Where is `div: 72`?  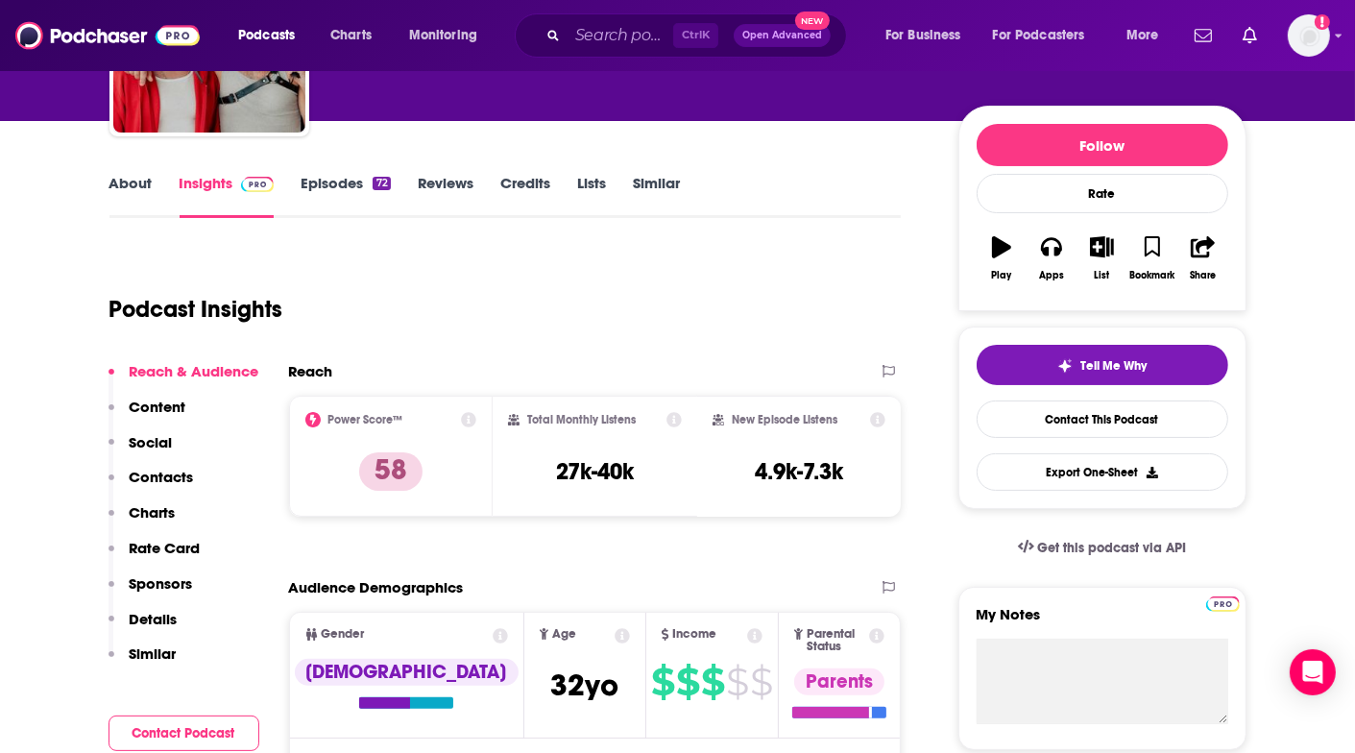
div: 72 is located at coordinates (381, 183).